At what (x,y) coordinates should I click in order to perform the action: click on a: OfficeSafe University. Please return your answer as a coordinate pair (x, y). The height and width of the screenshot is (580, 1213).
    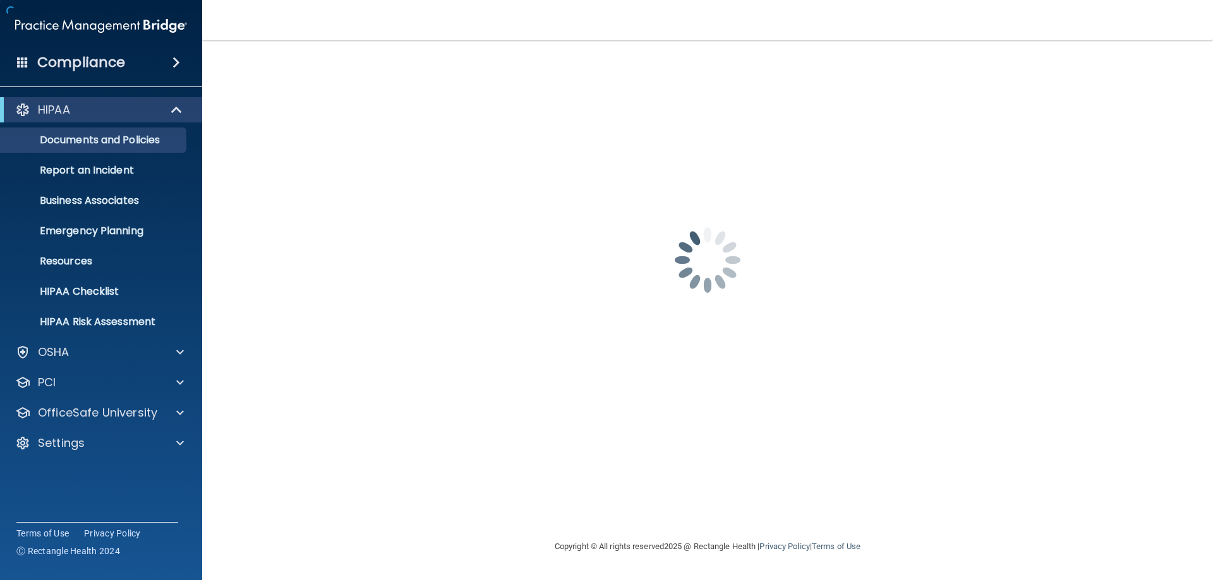
    Looking at the image, I should click on (99, 413).